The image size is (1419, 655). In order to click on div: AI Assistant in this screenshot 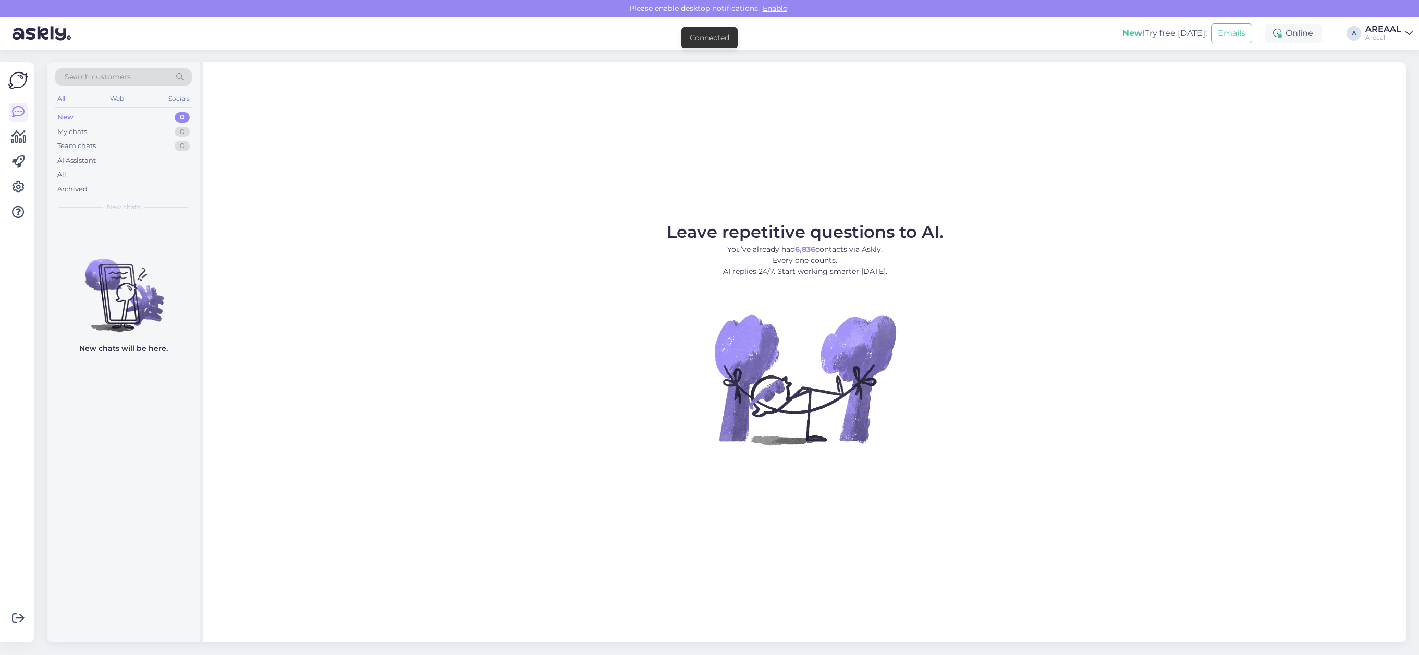, I will do `click(77, 161)`.